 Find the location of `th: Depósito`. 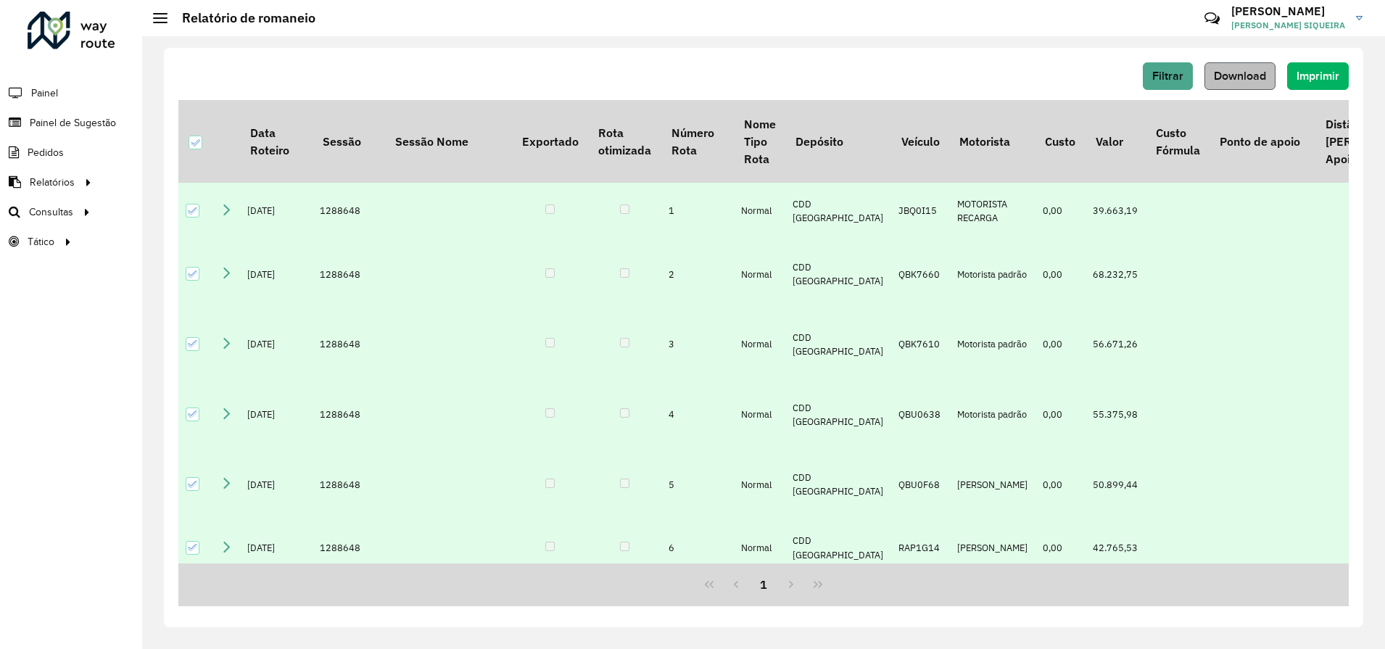

th: Depósito is located at coordinates (838, 141).